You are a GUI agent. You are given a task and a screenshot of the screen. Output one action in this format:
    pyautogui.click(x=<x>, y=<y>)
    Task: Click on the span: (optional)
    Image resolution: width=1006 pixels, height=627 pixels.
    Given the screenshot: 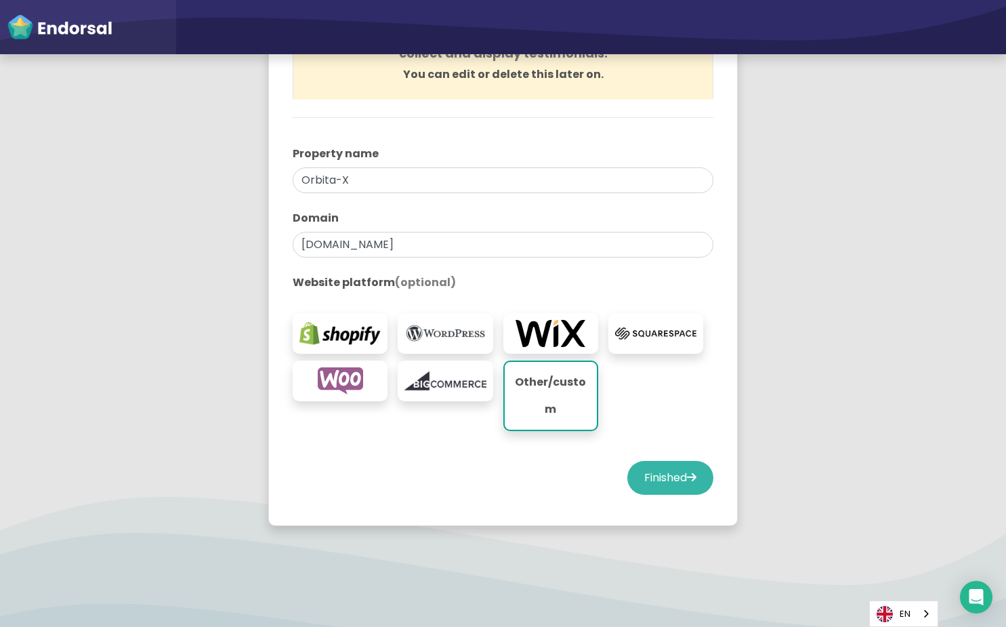 What is the action you would take?
    pyautogui.click(x=426, y=282)
    